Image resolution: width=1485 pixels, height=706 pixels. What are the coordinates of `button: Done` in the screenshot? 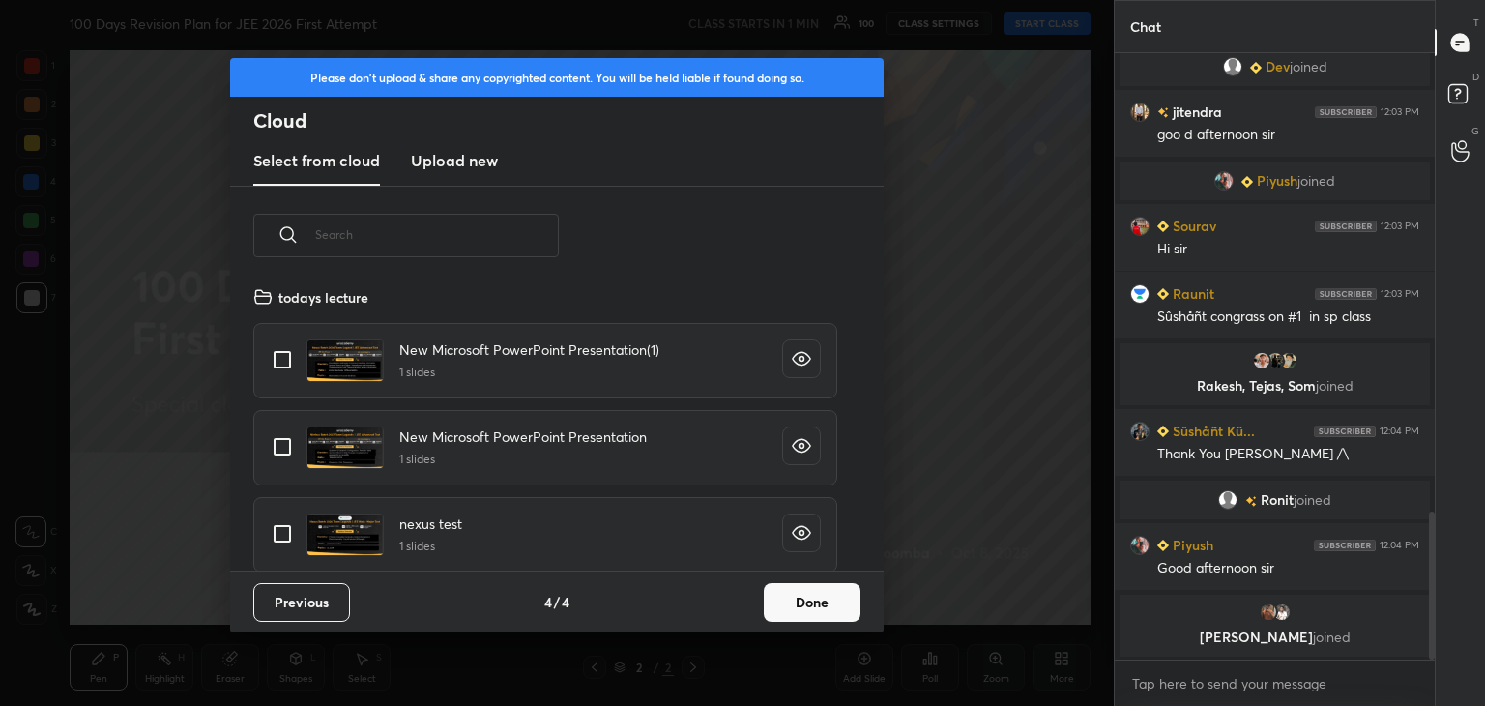 It's located at (812, 602).